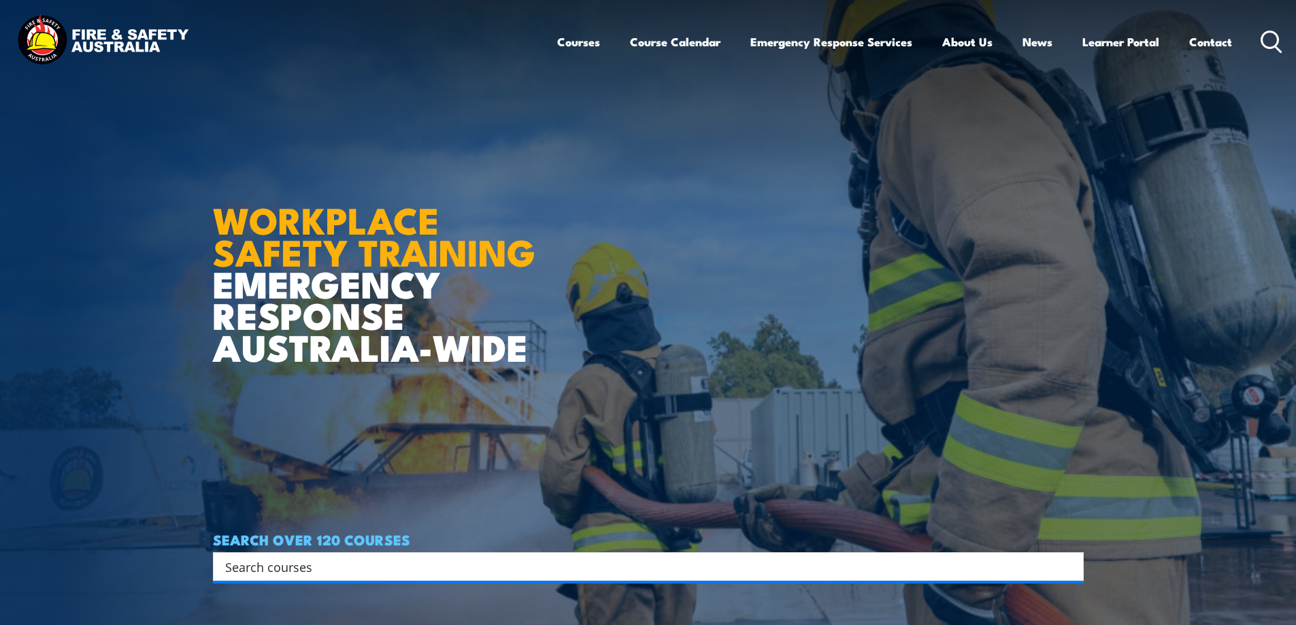 The image size is (1296, 625). What do you see at coordinates (1070, 567) in the screenshot?
I see `button: Search magnifier button` at bounding box center [1070, 567].